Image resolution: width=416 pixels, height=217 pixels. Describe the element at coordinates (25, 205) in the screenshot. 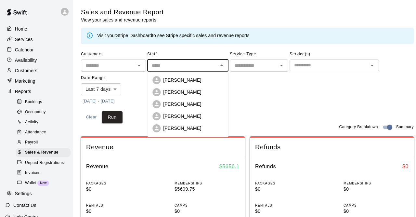

I see `p: Contact Us` at that location.